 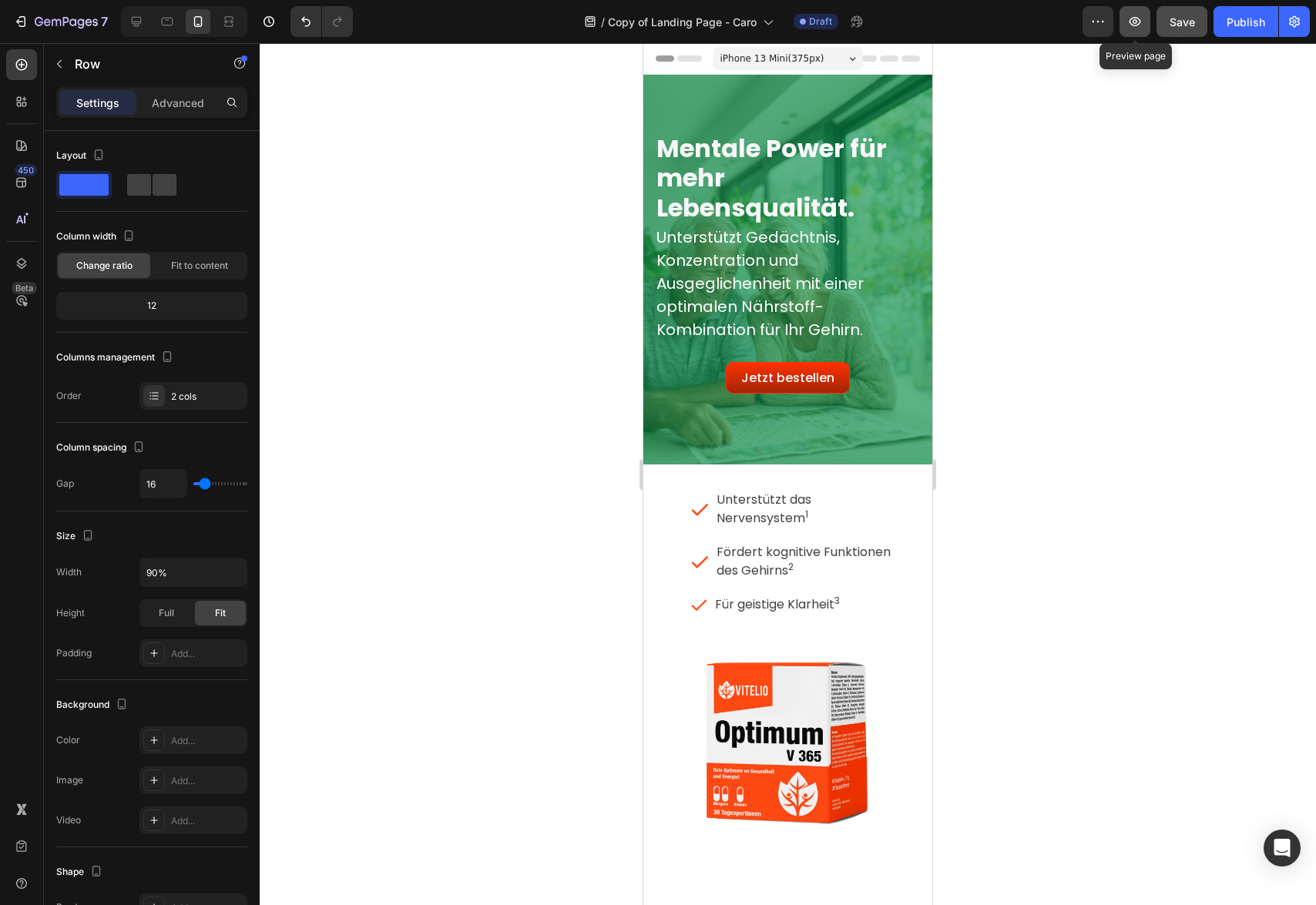 I want to click on span: Copy of Landing Page - Caro, so click(x=682, y=21).